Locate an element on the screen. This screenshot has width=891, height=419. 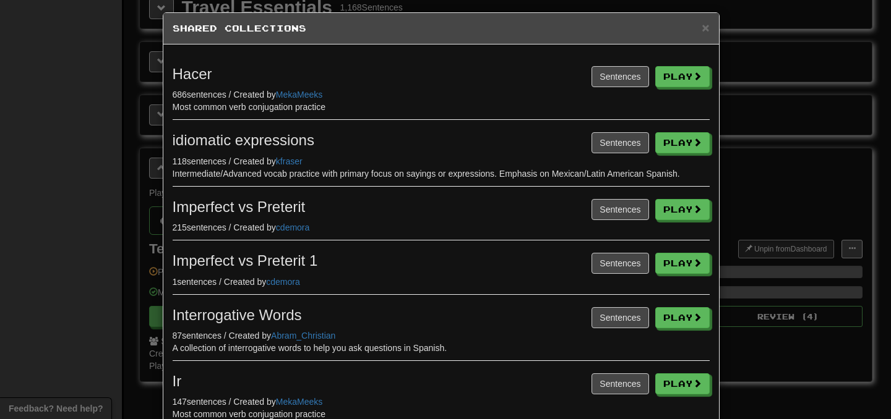
button: Close is located at coordinates (705, 27).